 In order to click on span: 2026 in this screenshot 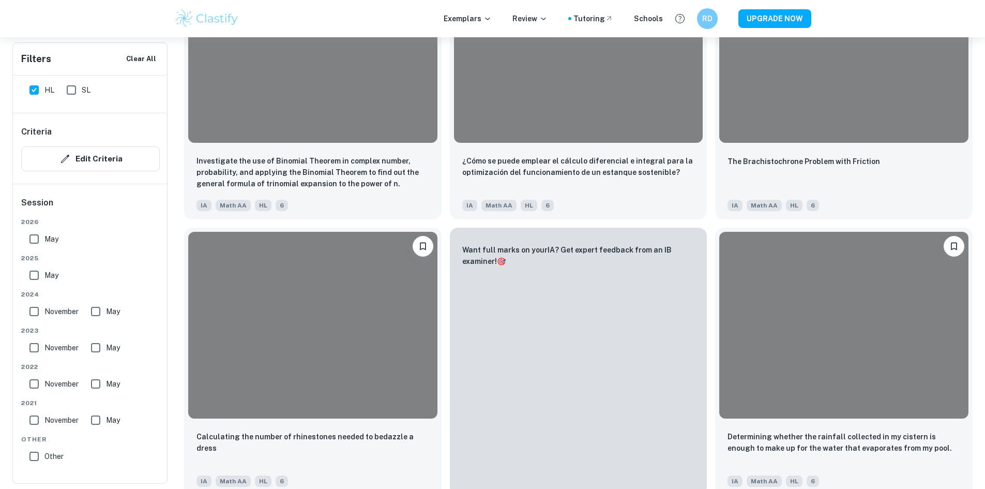, I will do `click(91, 222)`.